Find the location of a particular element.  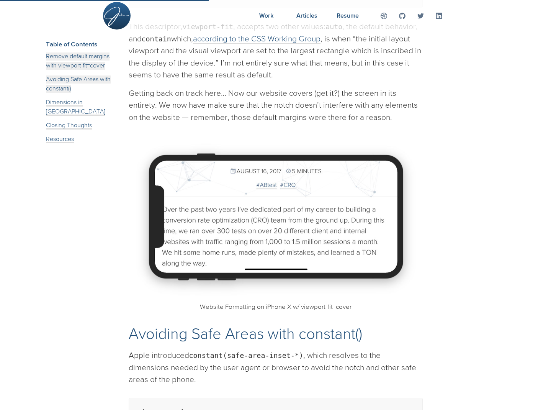

a: Resources is located at coordinates (60, 139).